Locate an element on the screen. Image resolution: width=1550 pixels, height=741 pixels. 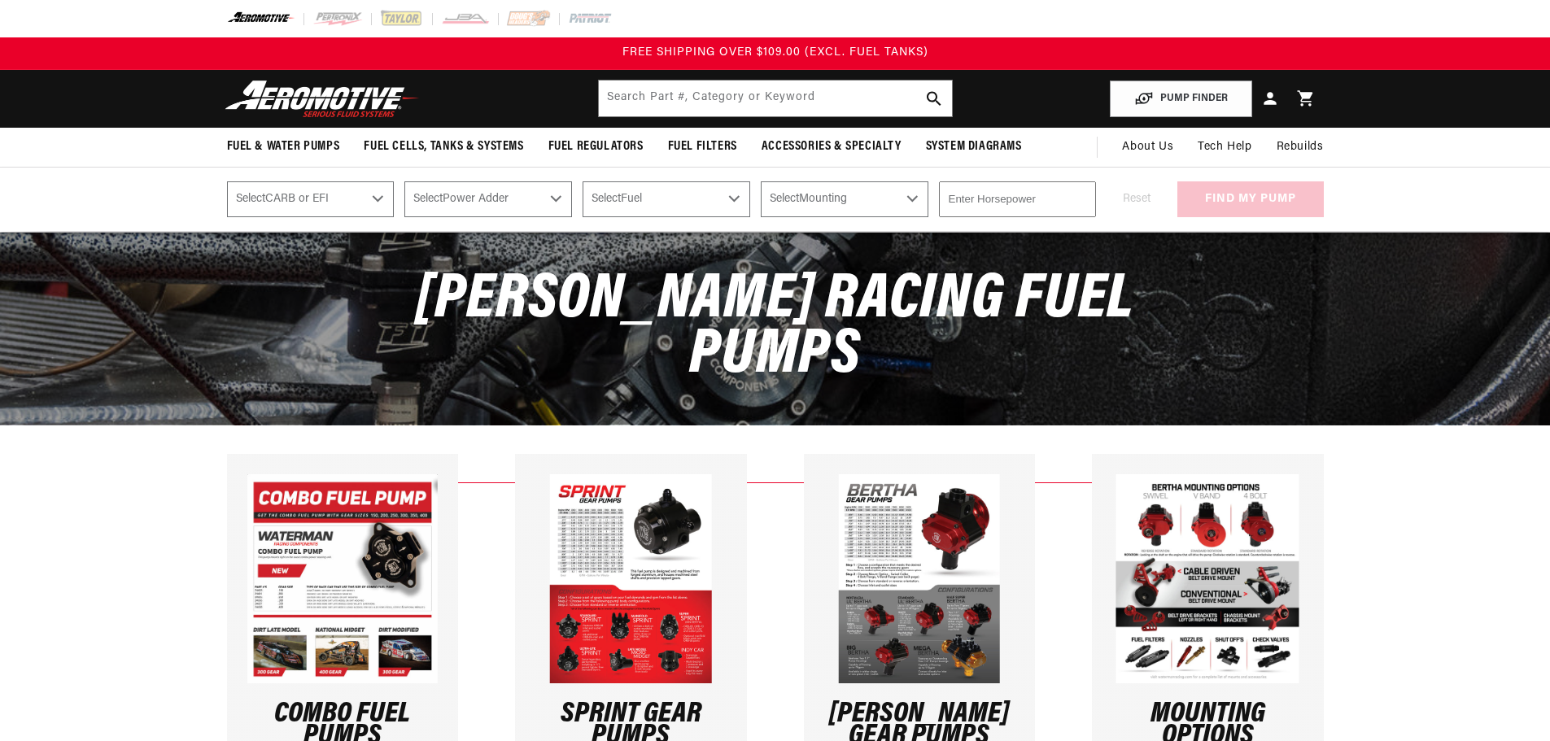
summary: System Diagrams is located at coordinates (974, 146).